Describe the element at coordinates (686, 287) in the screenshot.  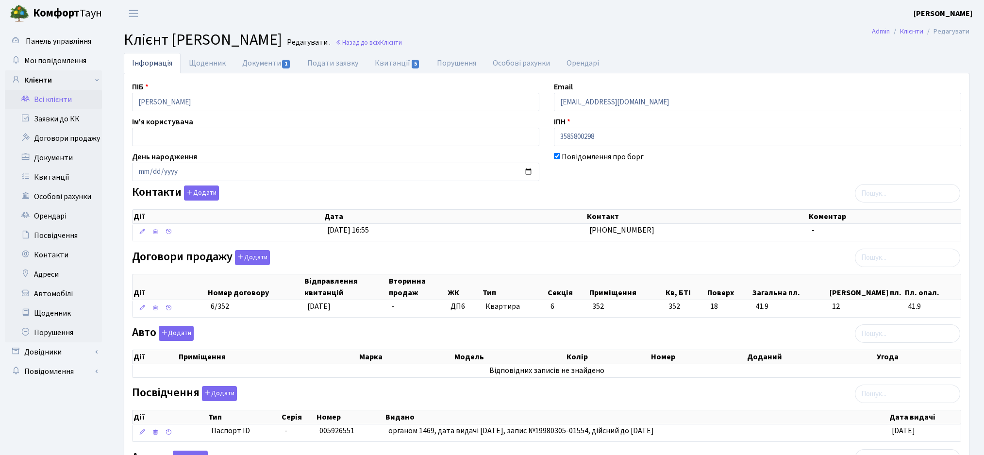
I see `th: Кв, БТІ` at that location.